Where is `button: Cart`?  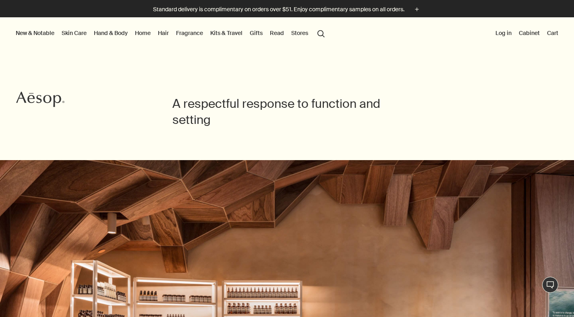
button: Cart is located at coordinates (552, 33).